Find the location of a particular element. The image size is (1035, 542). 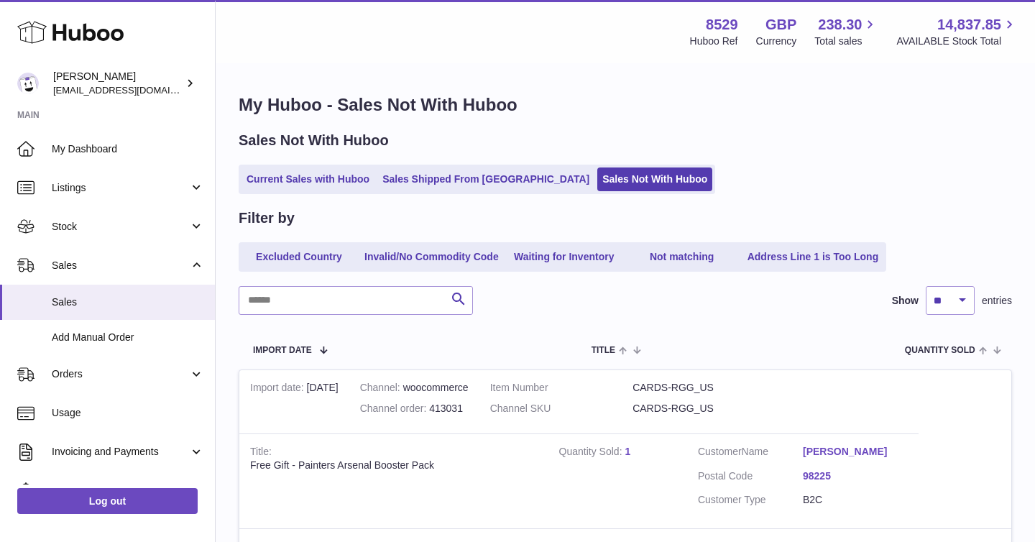

dt: Item Number is located at coordinates (561, 387).